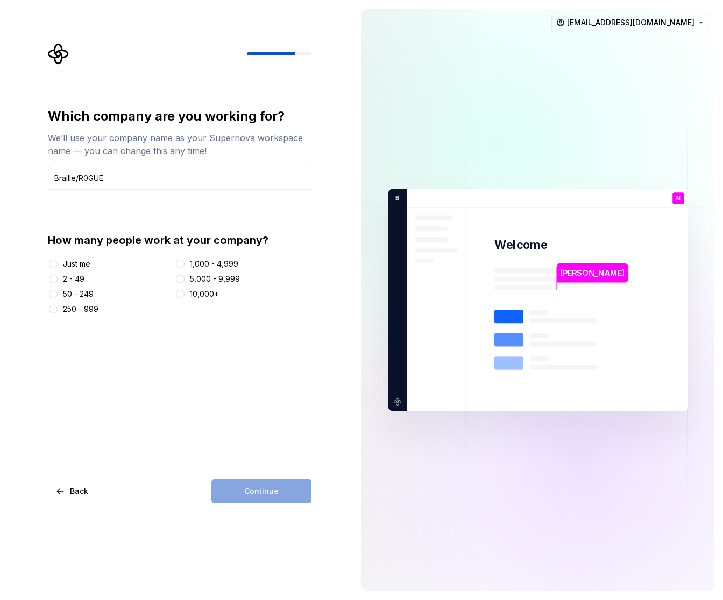 This screenshot has height=600, width=723. Describe the element at coordinates (59, 54) in the screenshot. I see `svg: Supernova Logo` at that location.